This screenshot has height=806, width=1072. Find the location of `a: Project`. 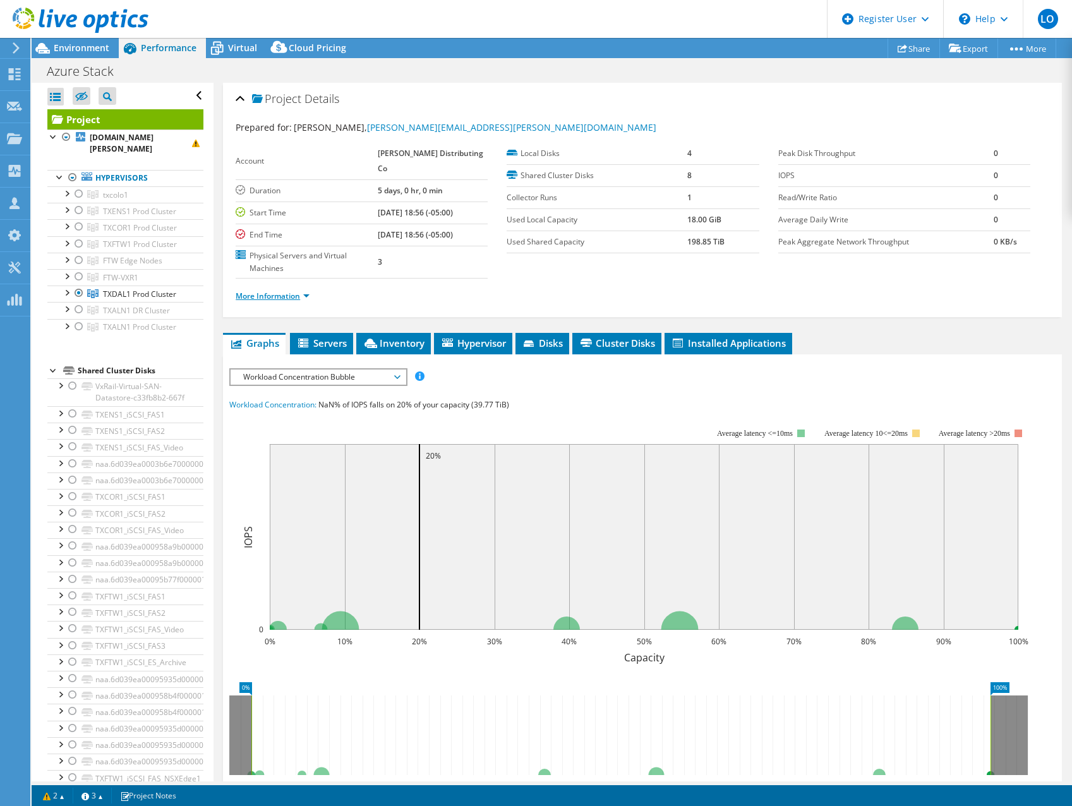

a: Project is located at coordinates (125, 119).